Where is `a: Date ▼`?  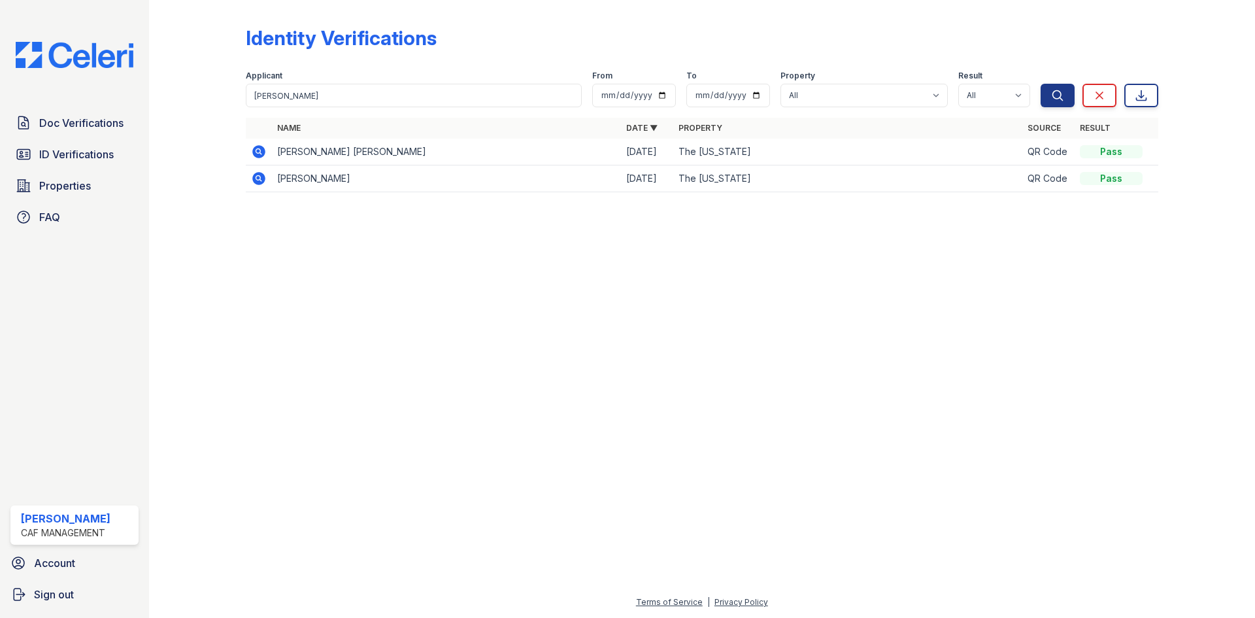
a: Date ▼ is located at coordinates (642, 127).